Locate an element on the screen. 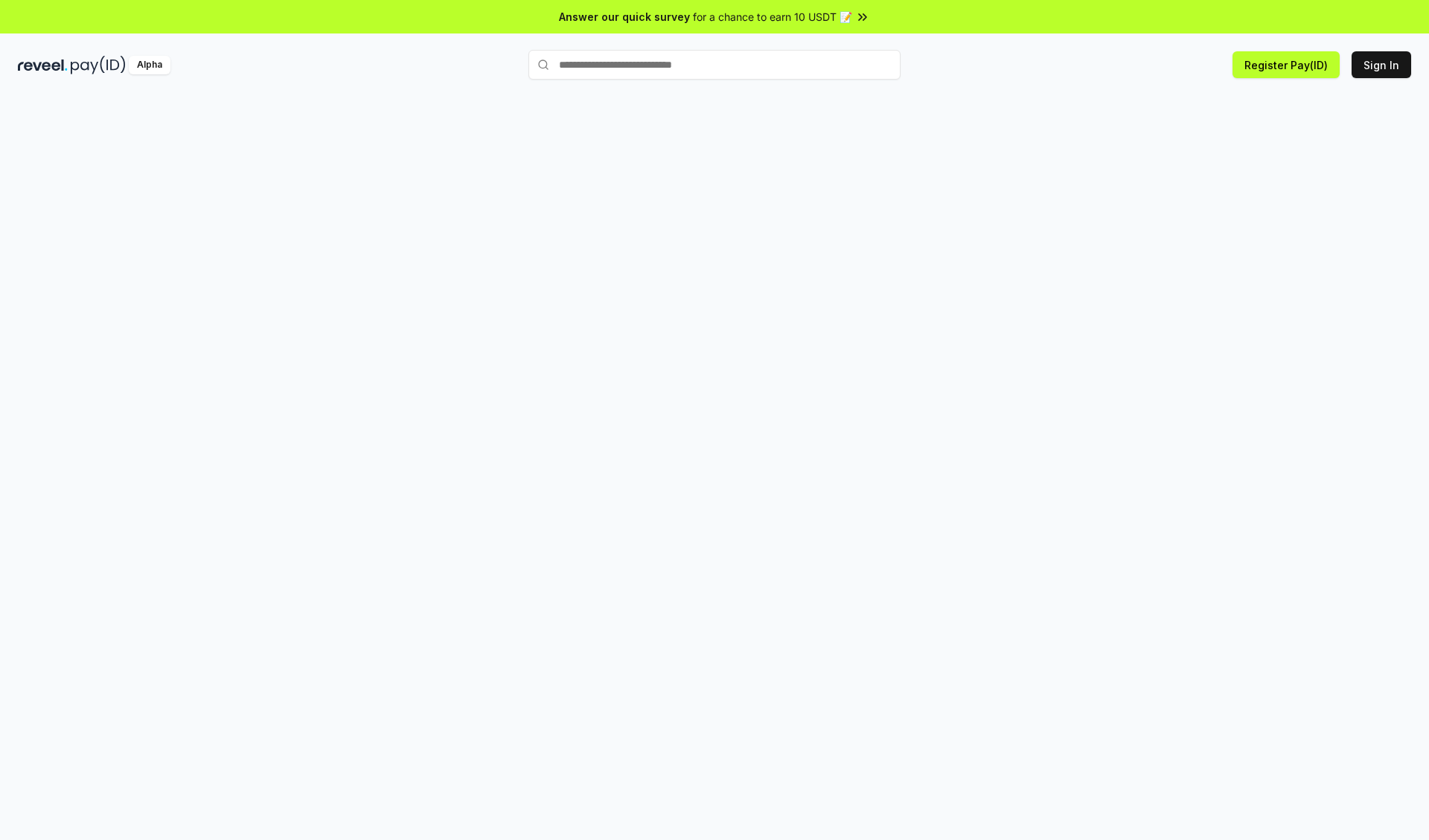 This screenshot has width=1429, height=840. img: pay_id is located at coordinates (99, 64).